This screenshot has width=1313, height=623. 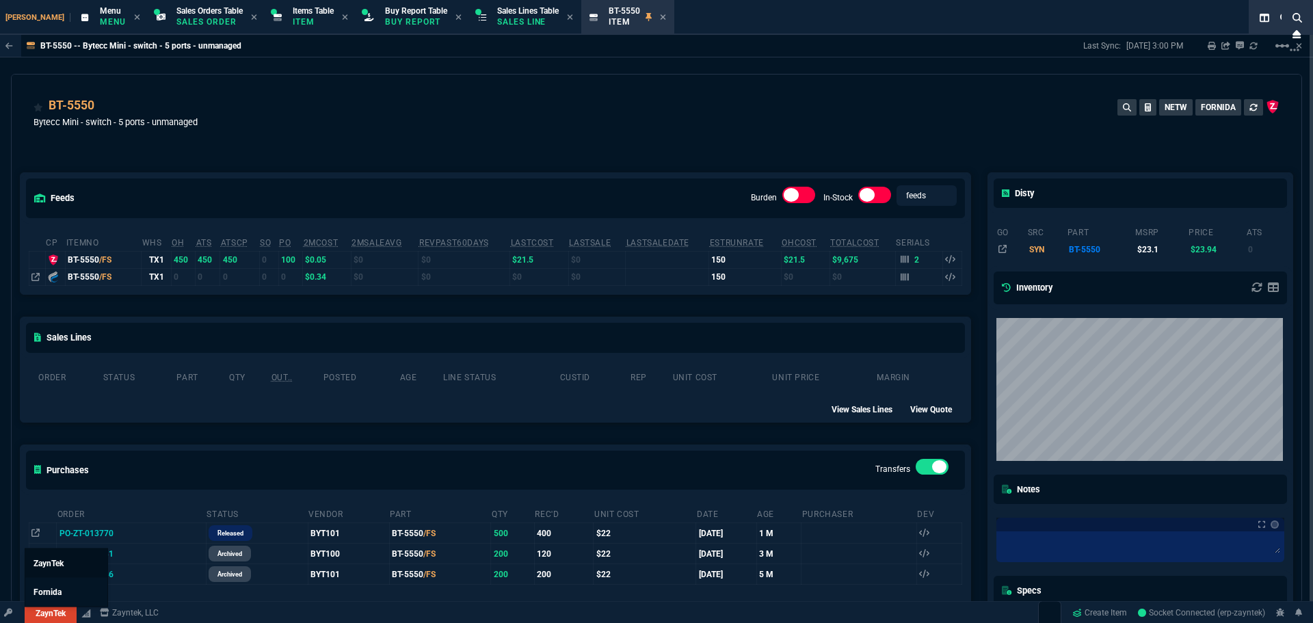 What do you see at coordinates (256, 513) in the screenshot?
I see `th: Status` at bounding box center [256, 513].